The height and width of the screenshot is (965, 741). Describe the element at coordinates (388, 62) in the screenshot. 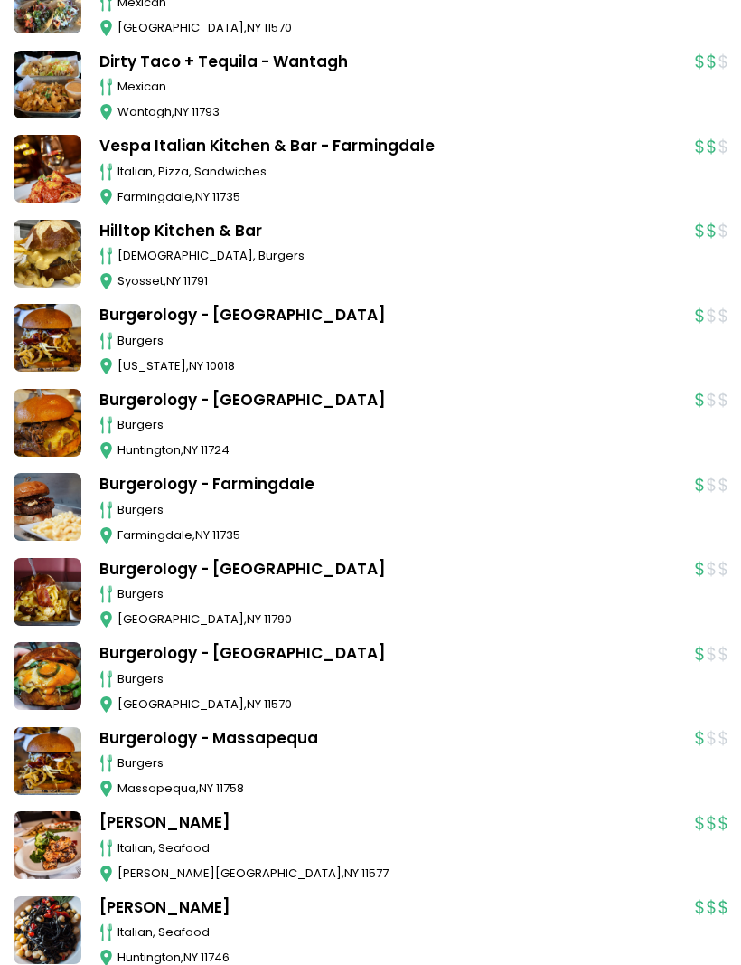

I see `a: Dirty Taco + Tequila - Wantagh` at that location.